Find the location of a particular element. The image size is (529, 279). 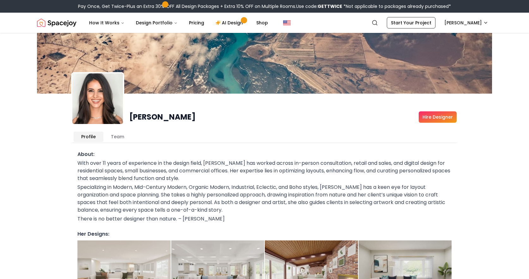

img: Spacejoy Logo is located at coordinates (57, 23).